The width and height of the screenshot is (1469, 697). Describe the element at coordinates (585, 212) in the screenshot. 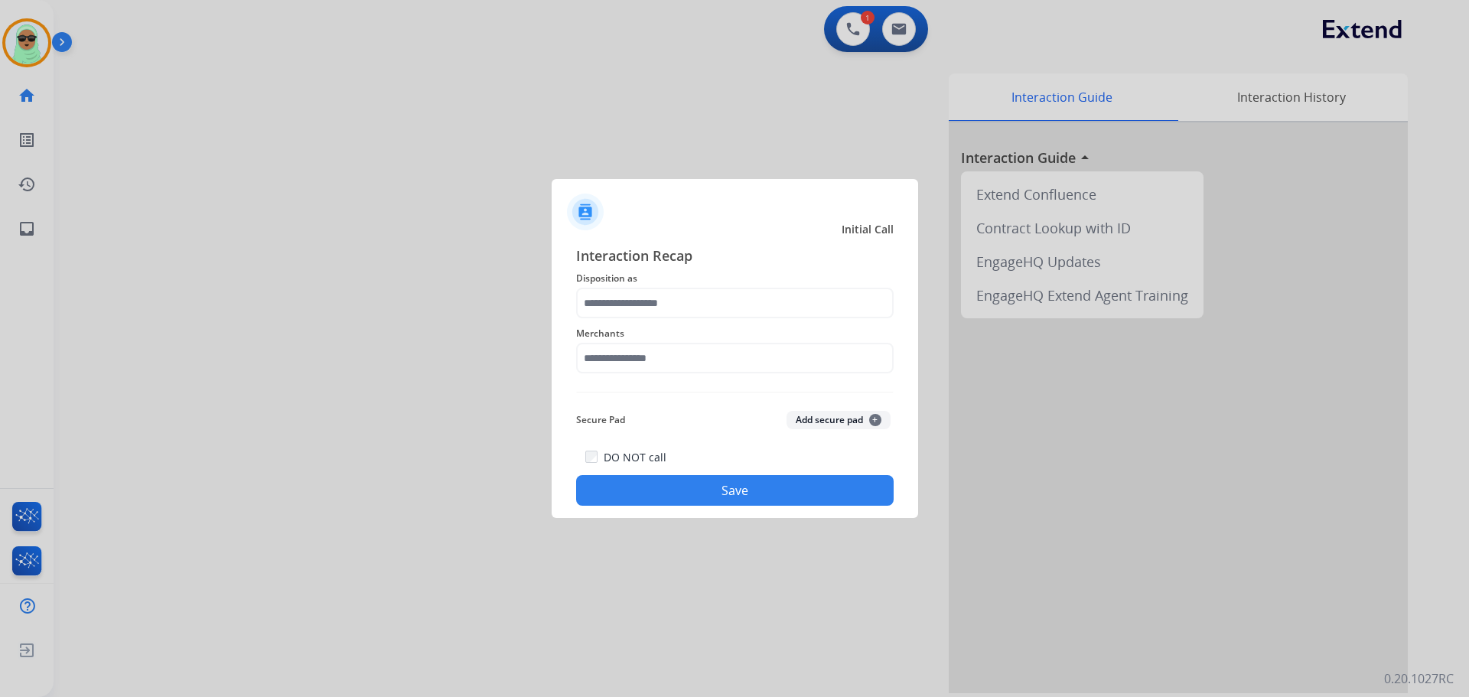

I see `img: contactIcon` at that location.